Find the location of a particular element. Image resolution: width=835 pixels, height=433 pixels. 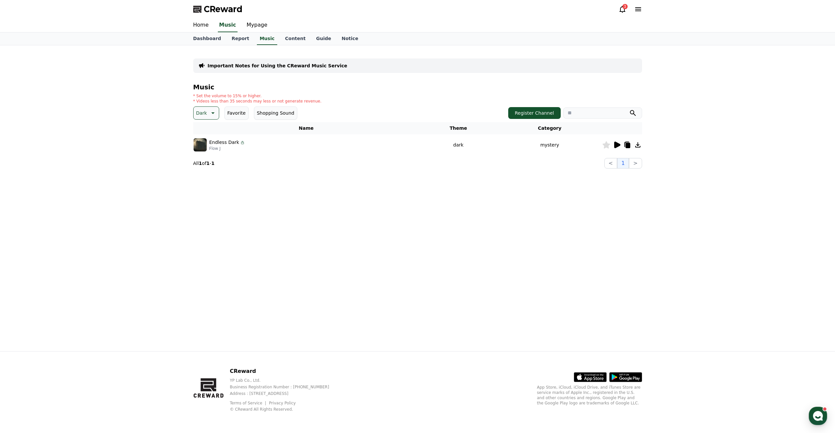

button: Favorite is located at coordinates (237, 113).